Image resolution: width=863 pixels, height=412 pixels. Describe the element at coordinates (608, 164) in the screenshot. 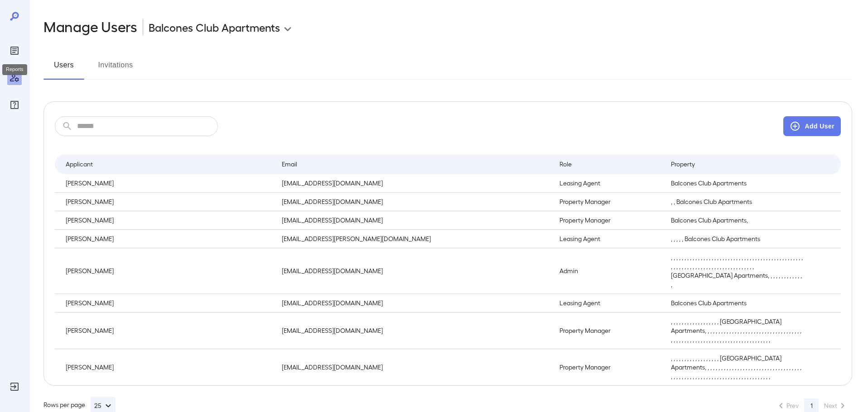

I see `th: Role` at that location.